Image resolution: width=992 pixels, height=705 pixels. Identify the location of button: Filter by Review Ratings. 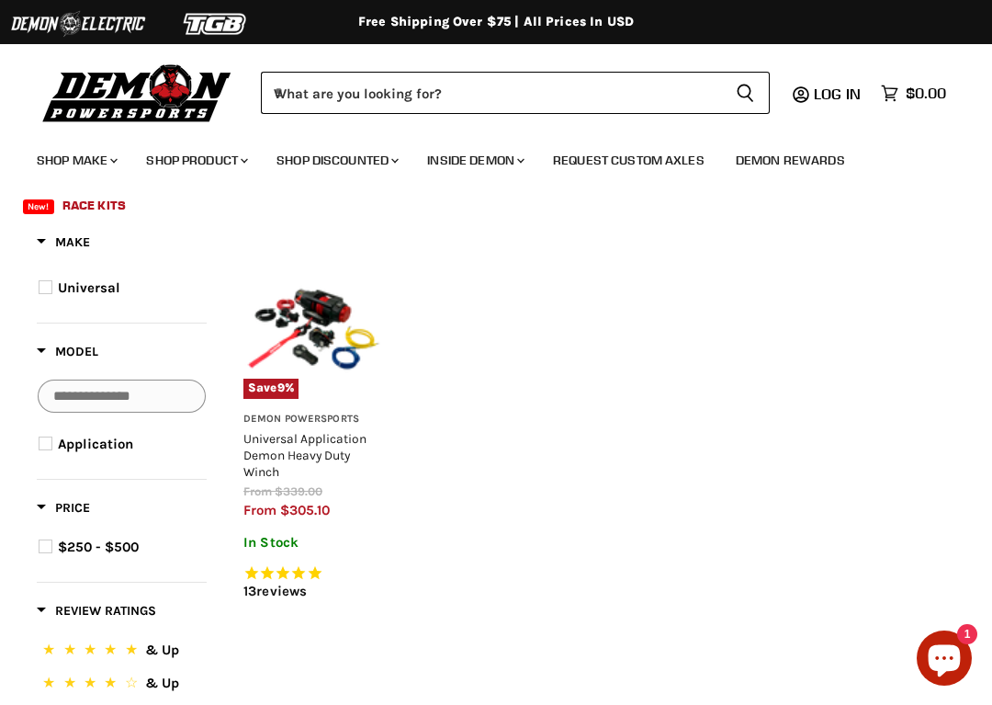
(96, 613).